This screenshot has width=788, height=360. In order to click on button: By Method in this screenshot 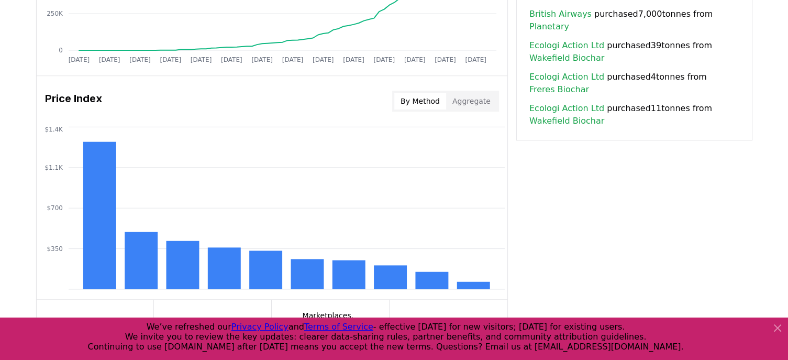, I will do `click(420, 101)`.